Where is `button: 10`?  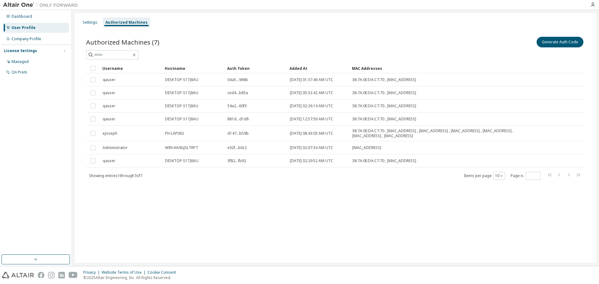 button: 10 is located at coordinates (499, 176).